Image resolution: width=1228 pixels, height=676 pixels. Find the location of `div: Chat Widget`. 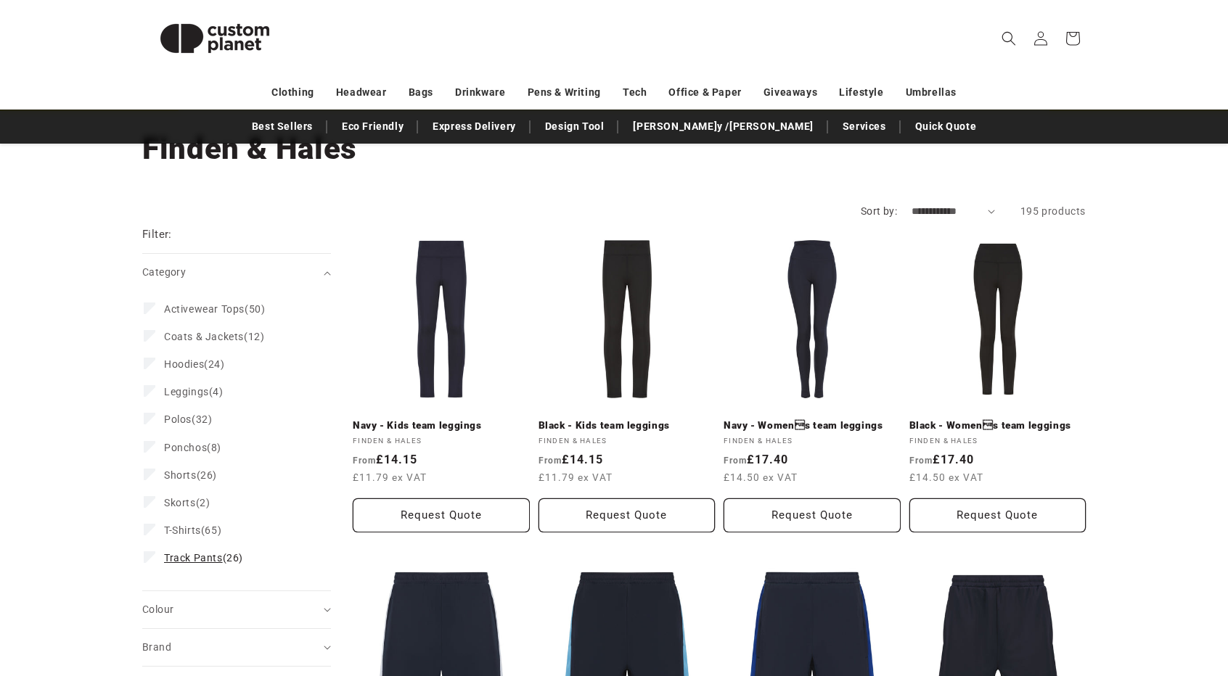

div: Chat Widget is located at coordinates (1107, 598).